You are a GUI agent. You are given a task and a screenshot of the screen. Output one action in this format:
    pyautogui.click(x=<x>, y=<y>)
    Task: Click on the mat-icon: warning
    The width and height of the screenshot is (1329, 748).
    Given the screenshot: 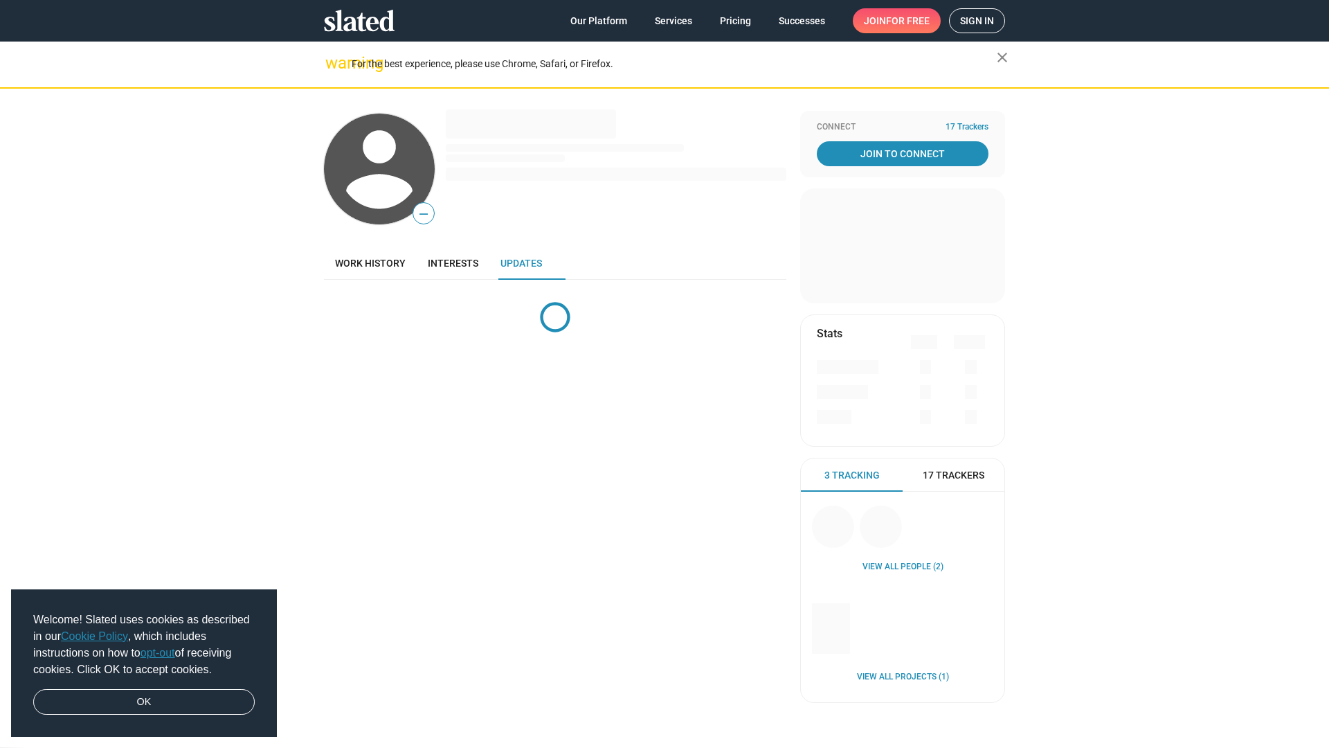 What is the action you would take?
    pyautogui.click(x=334, y=63)
    